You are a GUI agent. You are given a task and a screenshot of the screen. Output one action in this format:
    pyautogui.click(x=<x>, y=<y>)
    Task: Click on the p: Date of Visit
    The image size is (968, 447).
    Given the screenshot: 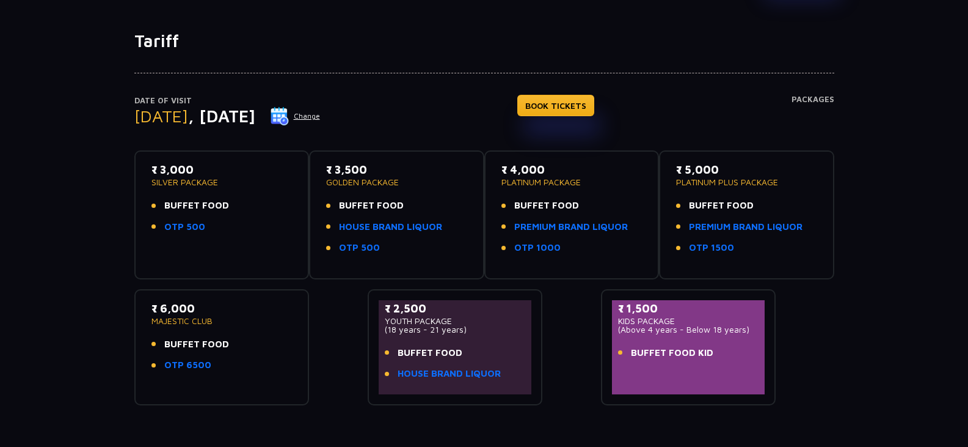 What is the action you would take?
    pyautogui.click(x=227, y=101)
    